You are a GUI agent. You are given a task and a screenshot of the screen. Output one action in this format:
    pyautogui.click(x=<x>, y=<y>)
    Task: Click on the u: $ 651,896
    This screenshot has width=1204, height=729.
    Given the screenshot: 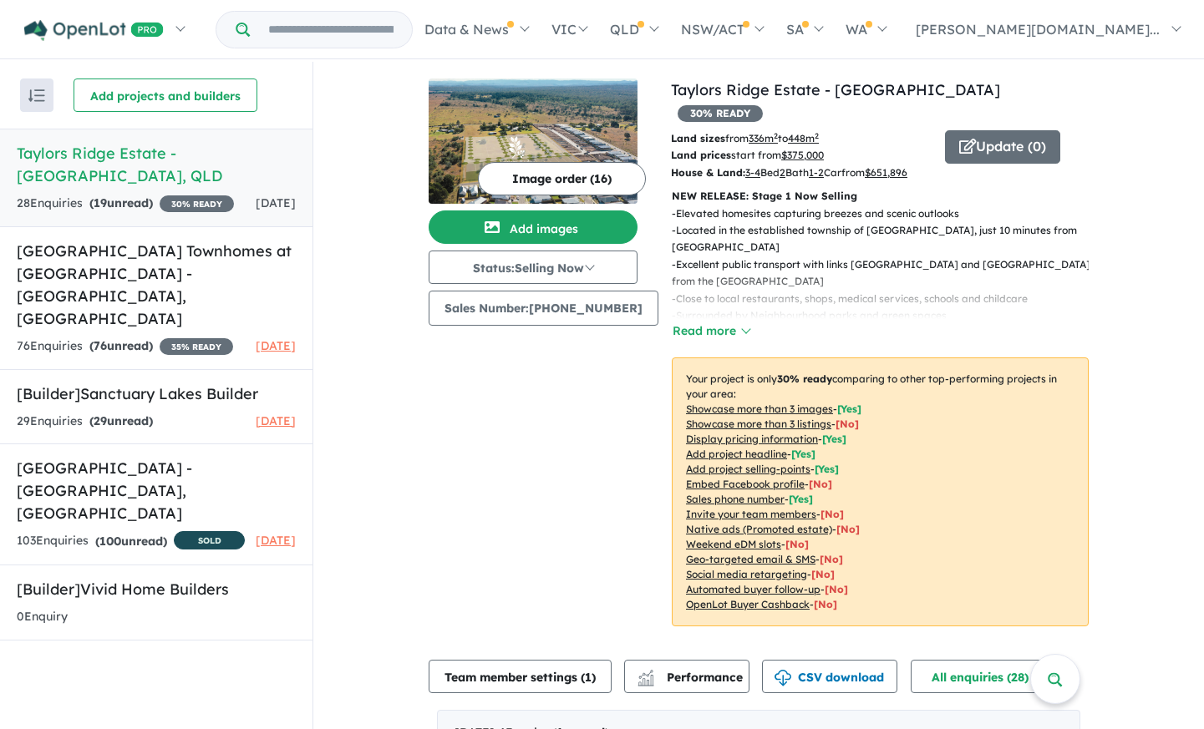 What is the action you would take?
    pyautogui.click(x=885, y=172)
    